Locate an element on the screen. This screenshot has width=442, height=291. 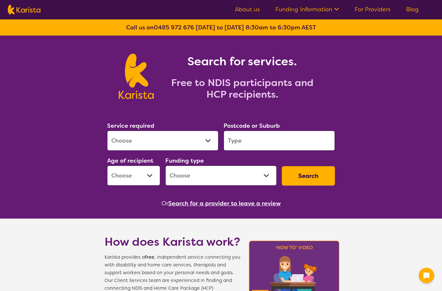
label: Postcode or Suburb is located at coordinates (252, 126).